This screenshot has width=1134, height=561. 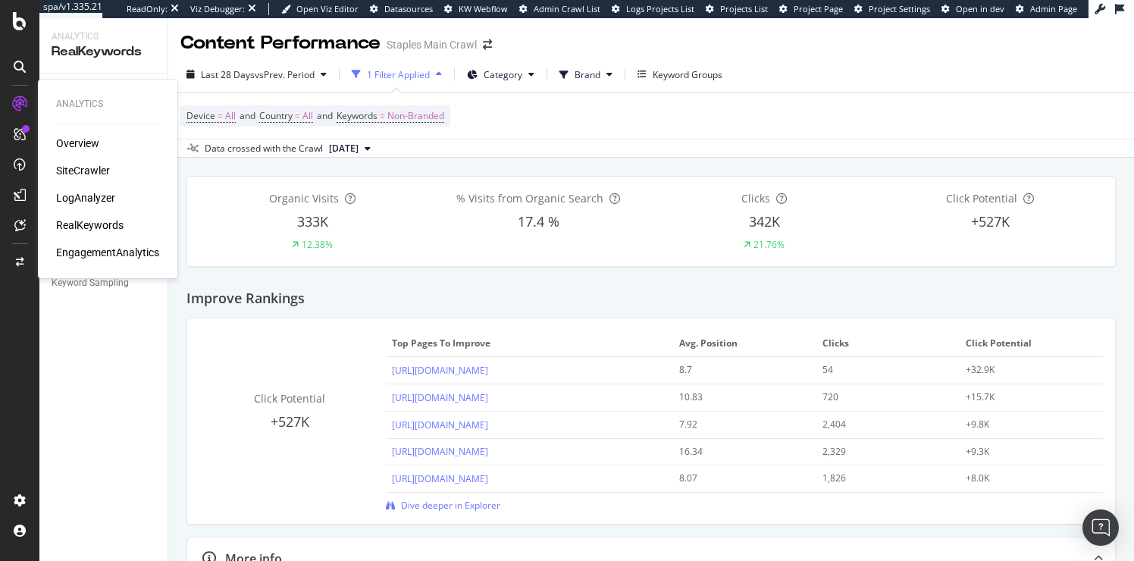 What do you see at coordinates (530, 198) in the screenshot?
I see `span: % Visits from Organic Search` at bounding box center [530, 198].